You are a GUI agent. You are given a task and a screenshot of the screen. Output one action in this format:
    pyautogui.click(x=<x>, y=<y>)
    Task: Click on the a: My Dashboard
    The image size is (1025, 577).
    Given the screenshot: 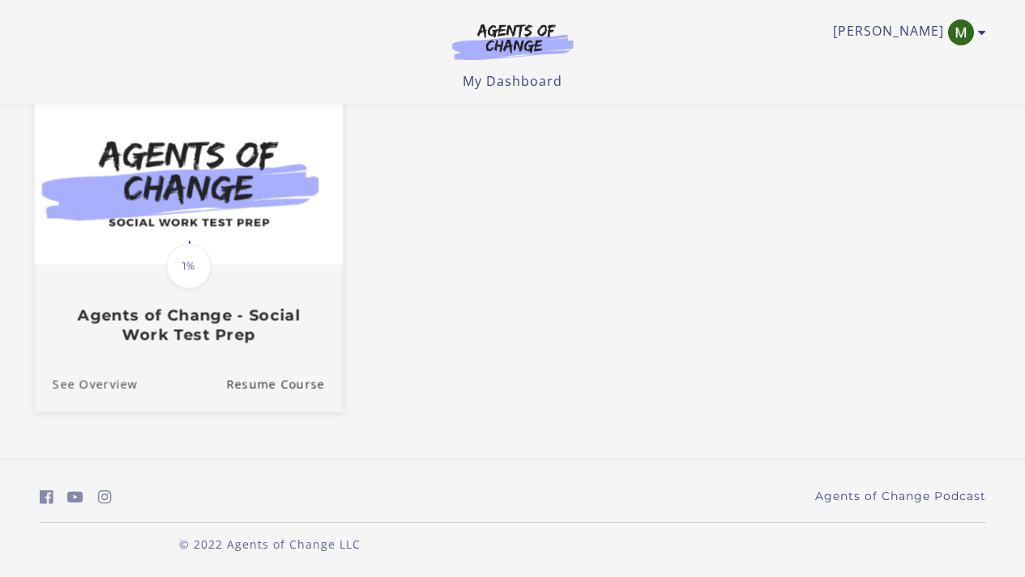 What is the action you would take?
    pyautogui.click(x=512, y=81)
    